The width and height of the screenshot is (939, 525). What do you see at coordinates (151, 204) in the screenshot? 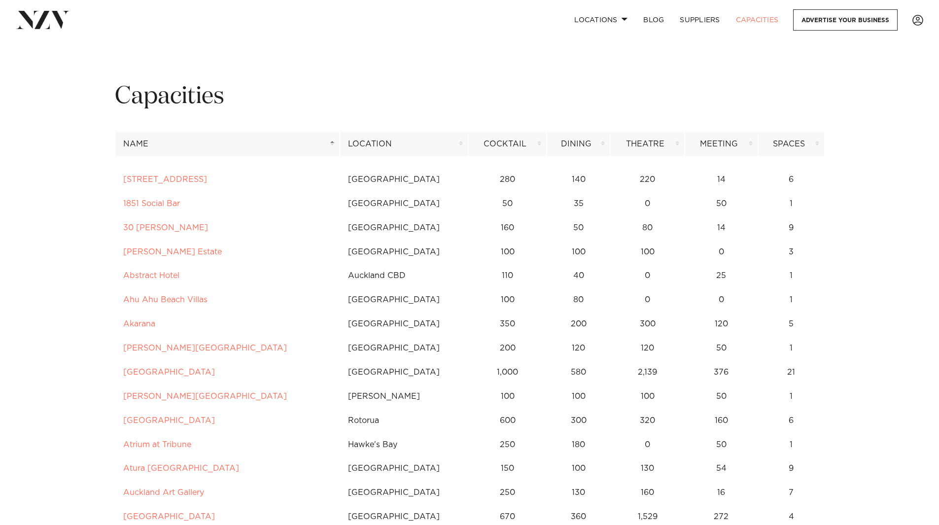
I see `a: 1851 Social Bar` at bounding box center [151, 204].